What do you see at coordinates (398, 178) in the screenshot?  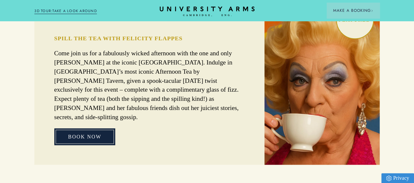 I see `a: Privacy` at bounding box center [398, 178].